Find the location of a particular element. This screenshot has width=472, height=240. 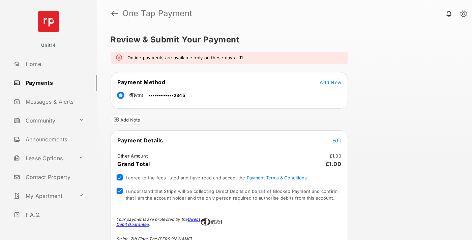

p: Unit14 is located at coordinates (49, 46).